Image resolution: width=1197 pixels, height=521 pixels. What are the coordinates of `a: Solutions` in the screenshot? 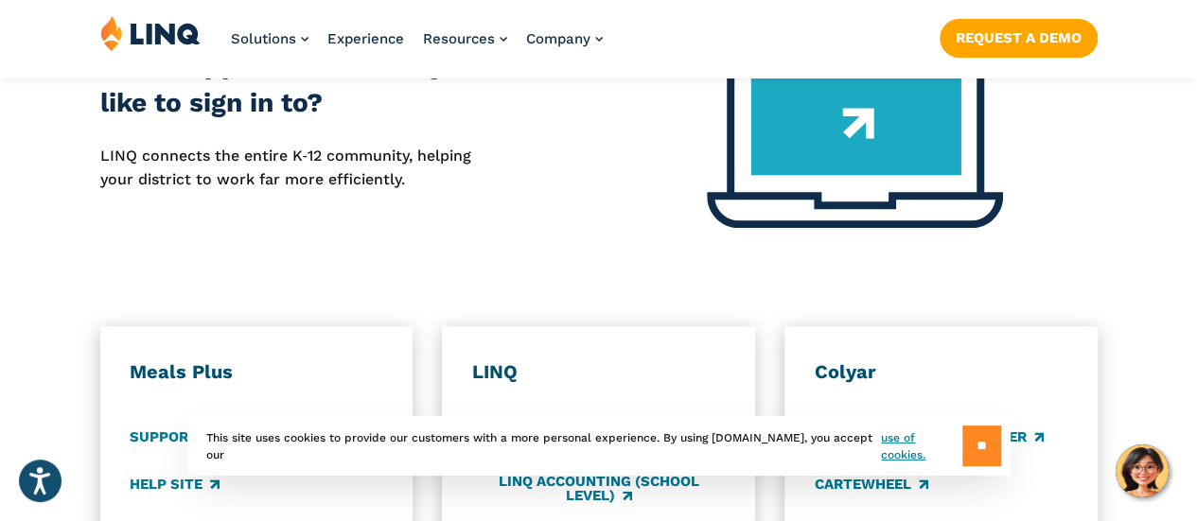 It's located at (270, 39).